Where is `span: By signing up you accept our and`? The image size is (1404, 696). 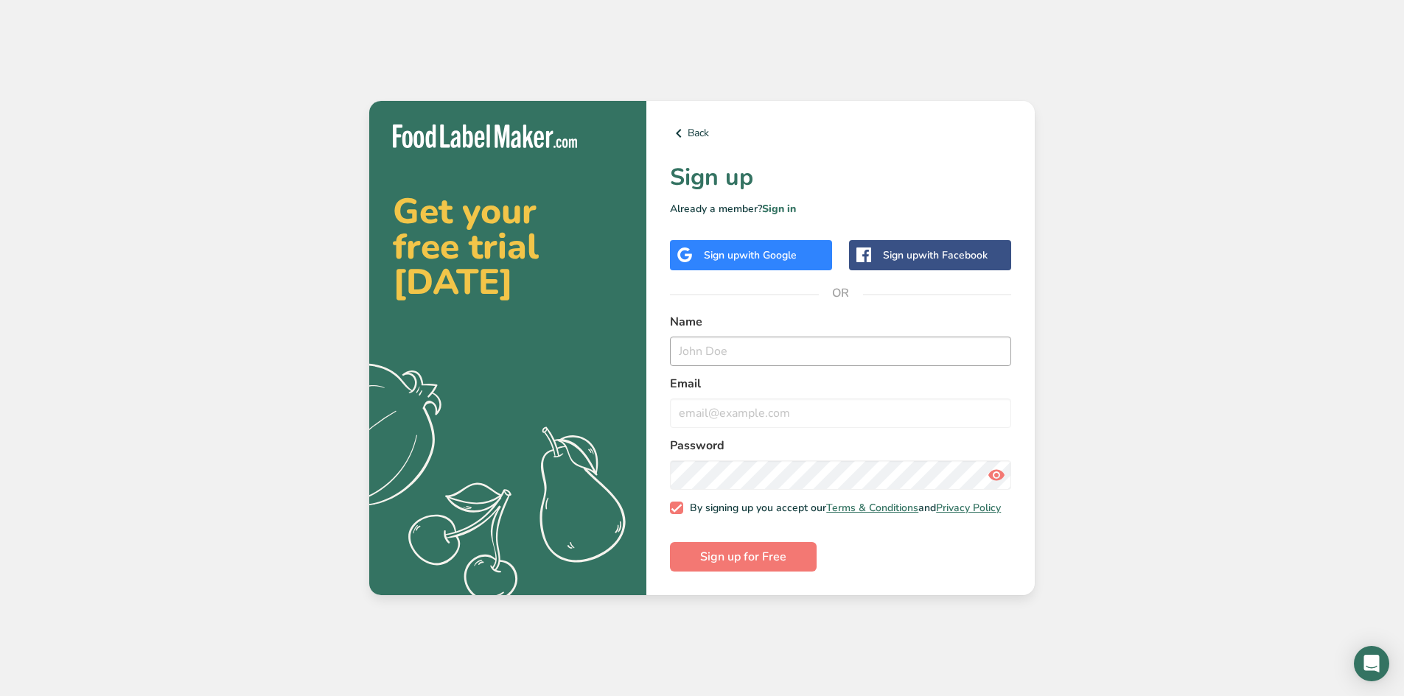
span: By signing up you accept our and is located at coordinates (842, 508).